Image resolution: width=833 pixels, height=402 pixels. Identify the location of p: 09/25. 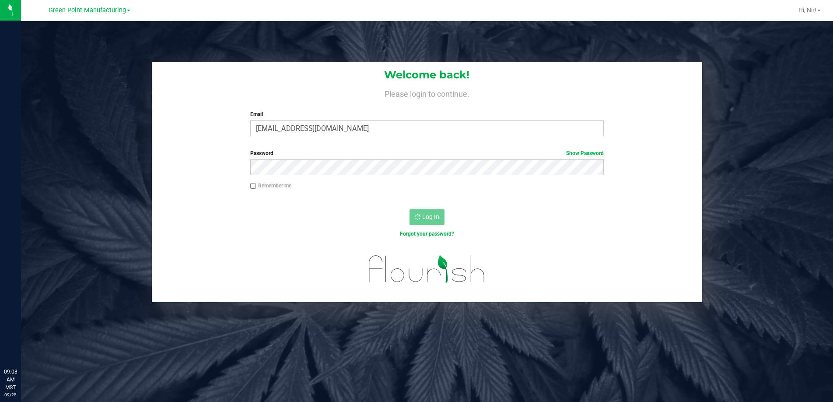
(11, 394).